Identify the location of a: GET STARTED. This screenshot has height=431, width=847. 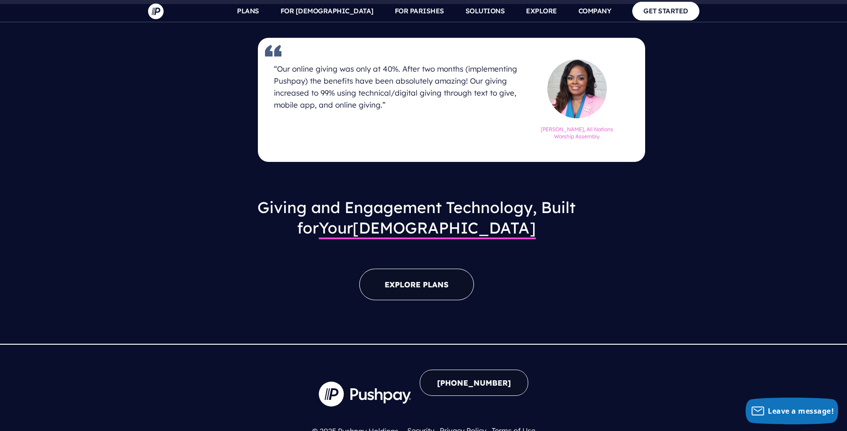
(665, 11).